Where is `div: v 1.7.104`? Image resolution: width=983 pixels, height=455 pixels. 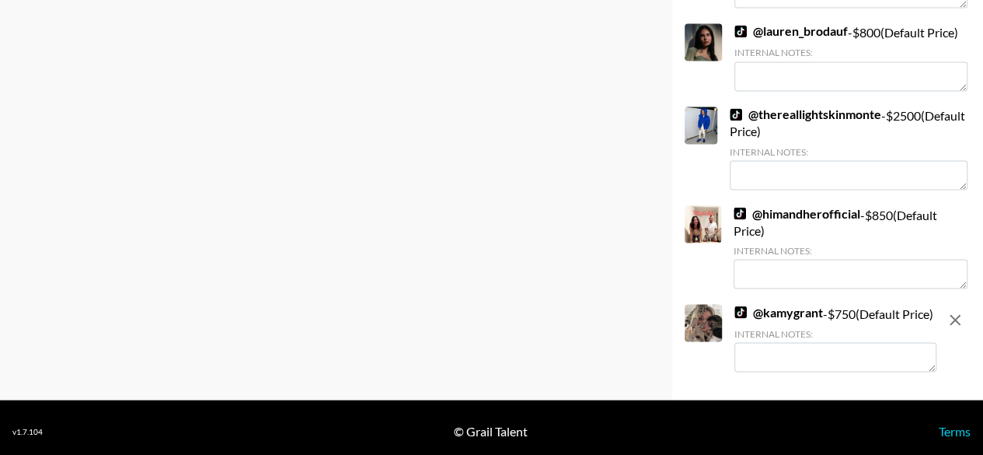 div: v 1.7.104 is located at coordinates (27, 430).